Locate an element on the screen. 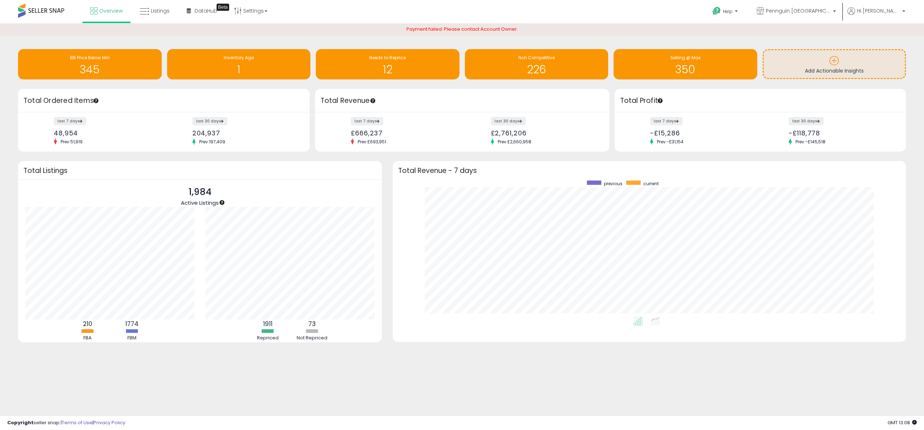 This screenshot has width=924, height=430. div: 204,937 is located at coordinates (245, 133).